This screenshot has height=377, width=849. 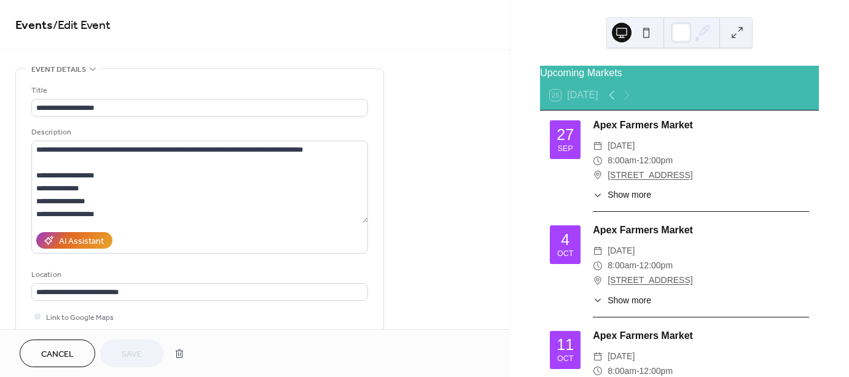 I want to click on div: Title, so click(x=199, y=90).